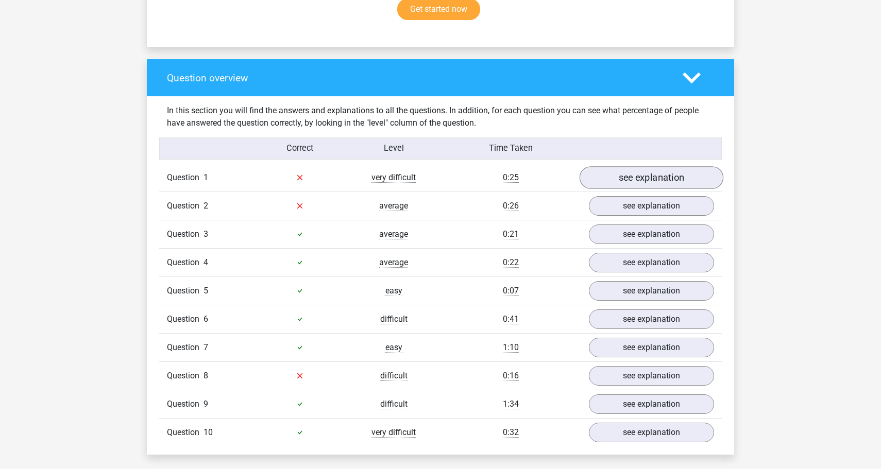 The width and height of the screenshot is (881, 469). What do you see at coordinates (510, 376) in the screenshot?
I see `span: 0:16` at bounding box center [510, 376].